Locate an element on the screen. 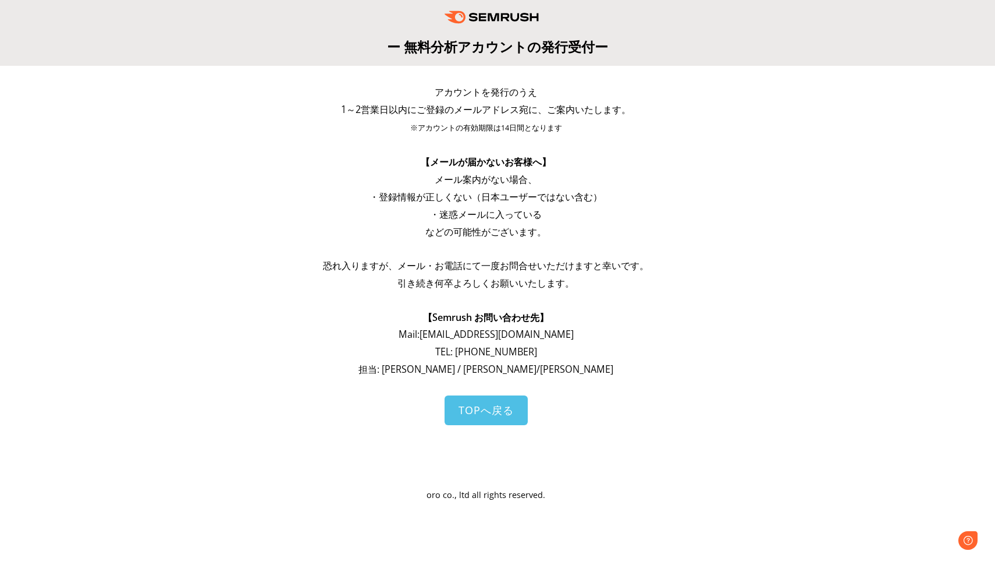 The height and width of the screenshot is (572, 995). span: などの可能性がございます。 is located at coordinates (486, 232).